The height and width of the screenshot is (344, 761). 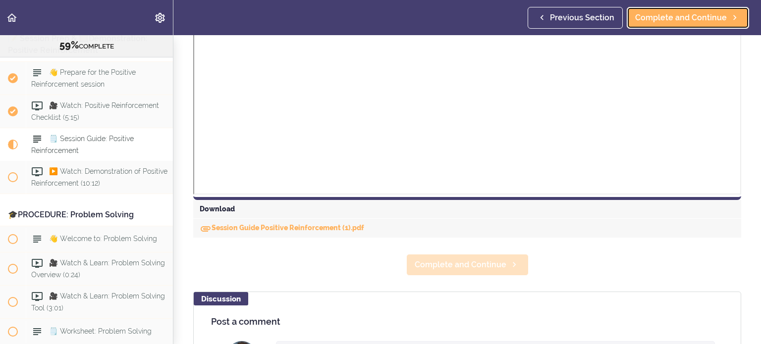 I want to click on span: 👋 Welcome to: Problem Solving, so click(x=103, y=239).